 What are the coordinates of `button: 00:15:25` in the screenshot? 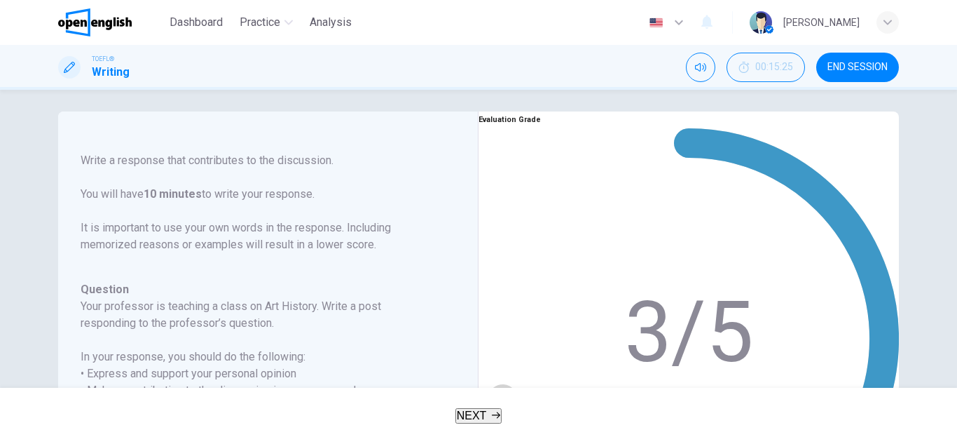 It's located at (766, 67).